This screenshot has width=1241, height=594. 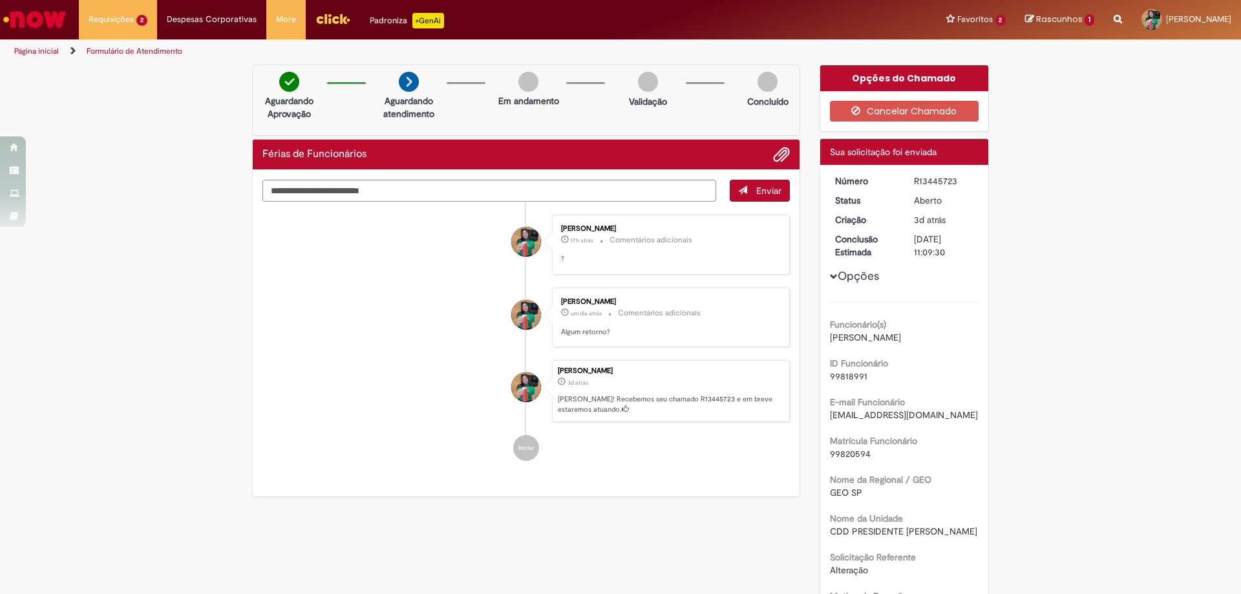 I want to click on div: Aberto, so click(x=943, y=200).